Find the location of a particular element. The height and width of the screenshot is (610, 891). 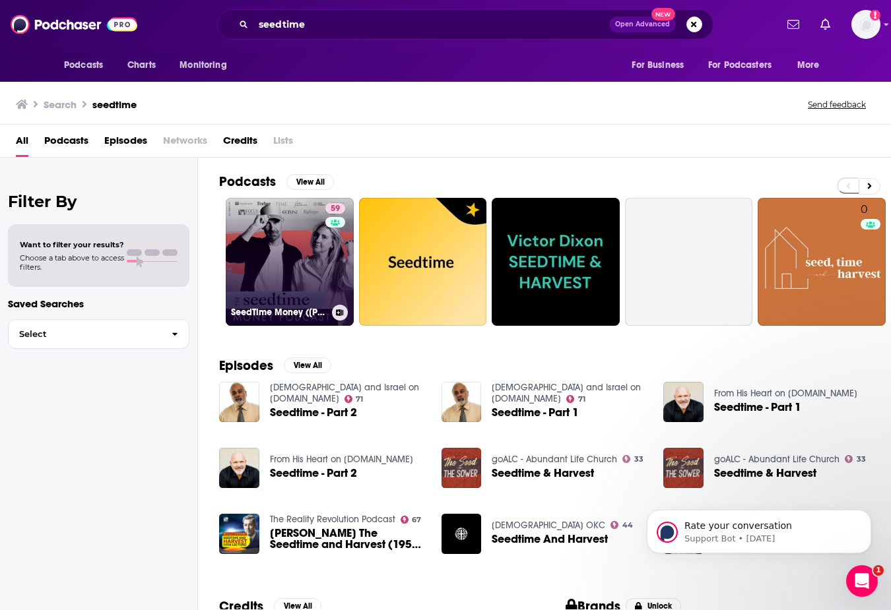

p: Rate your conversation is located at coordinates (143, 44).